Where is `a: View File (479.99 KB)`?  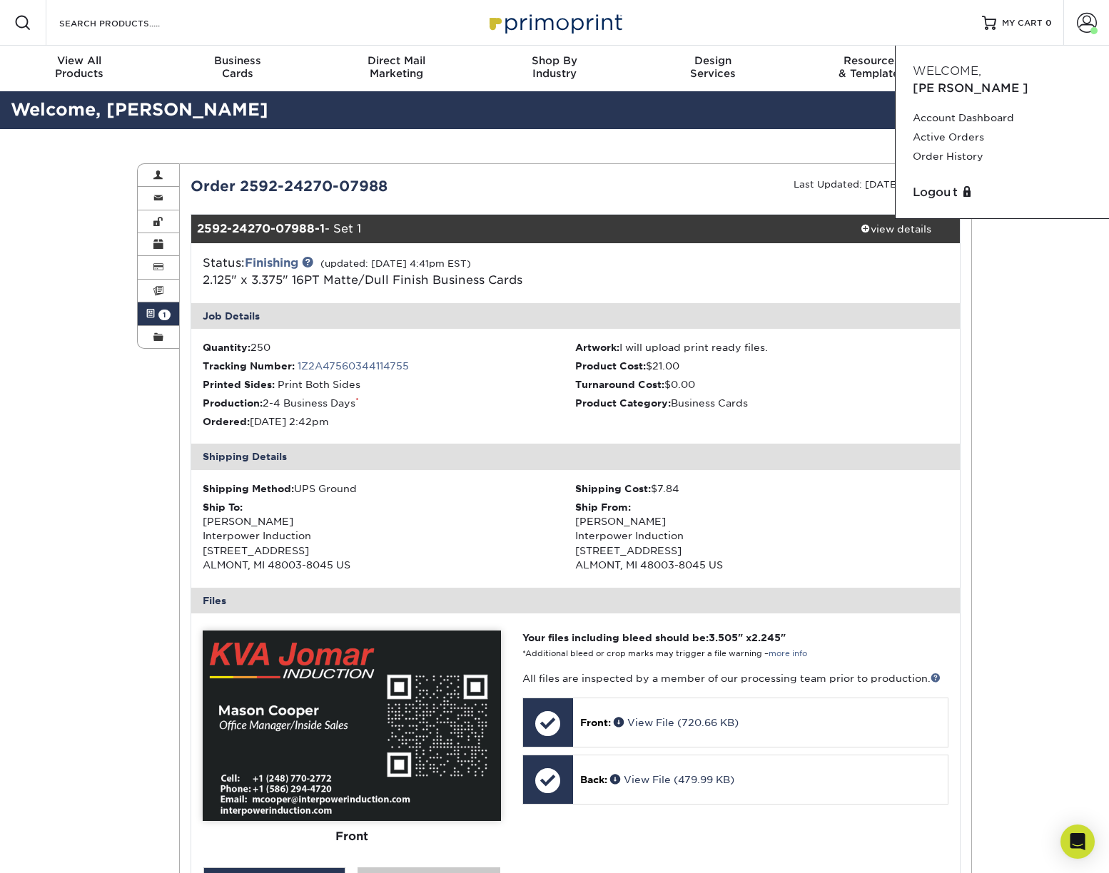
a: View File (479.99 KB) is located at coordinates (672, 780).